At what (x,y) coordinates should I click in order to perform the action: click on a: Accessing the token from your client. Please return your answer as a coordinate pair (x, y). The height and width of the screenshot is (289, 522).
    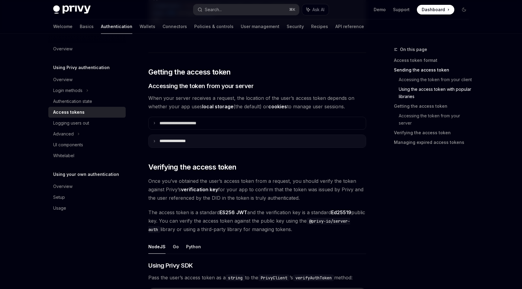
    Looking at the image, I should click on (436, 80).